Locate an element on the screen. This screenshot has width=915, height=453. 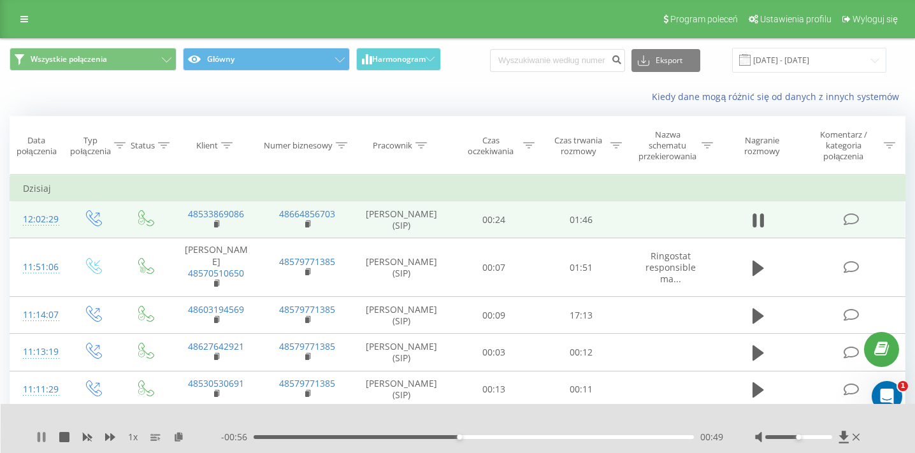
td: 00:13 is located at coordinates (494, 389).